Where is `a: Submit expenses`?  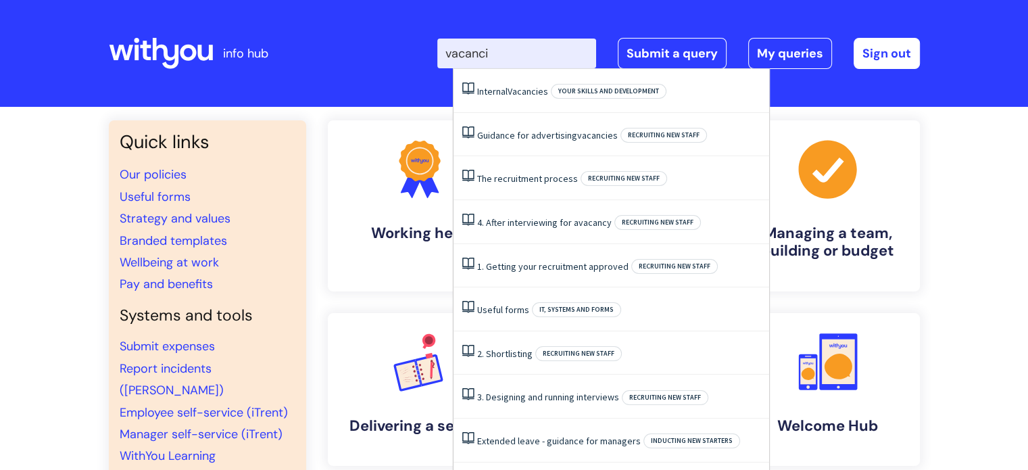 a: Submit expenses is located at coordinates (167, 346).